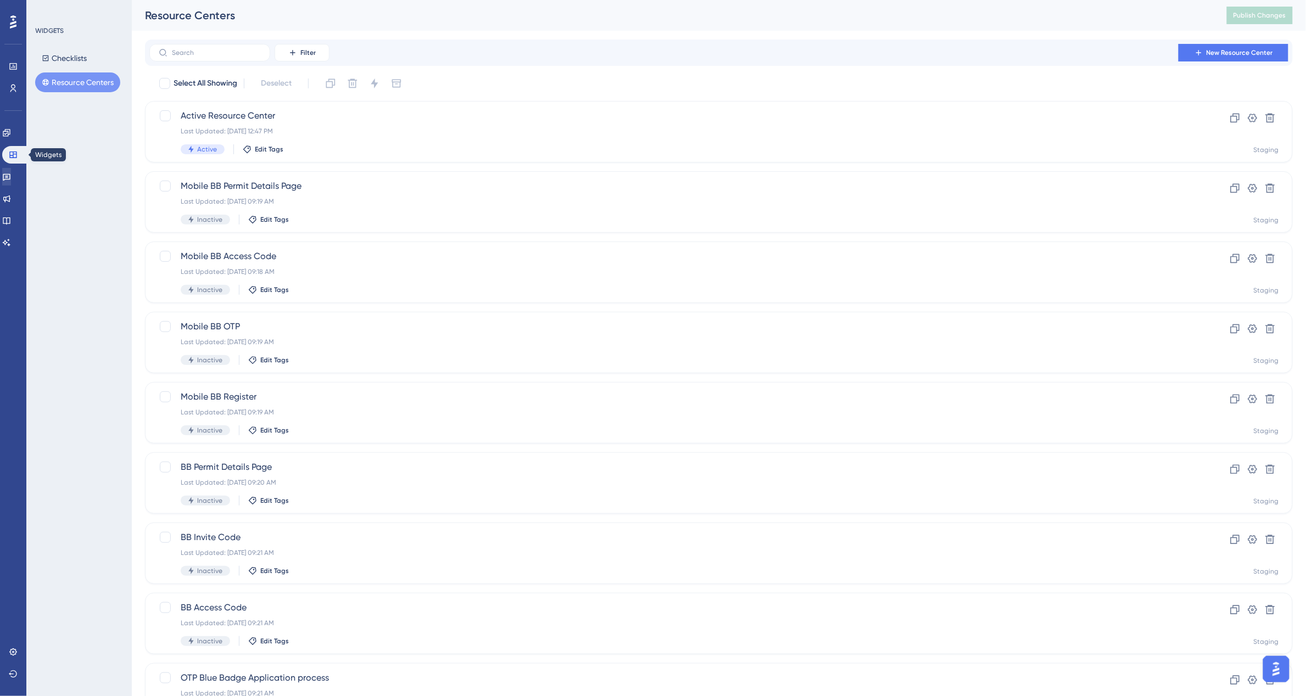  What do you see at coordinates (1260, 15) in the screenshot?
I see `span: Publish Changes` at bounding box center [1260, 15].